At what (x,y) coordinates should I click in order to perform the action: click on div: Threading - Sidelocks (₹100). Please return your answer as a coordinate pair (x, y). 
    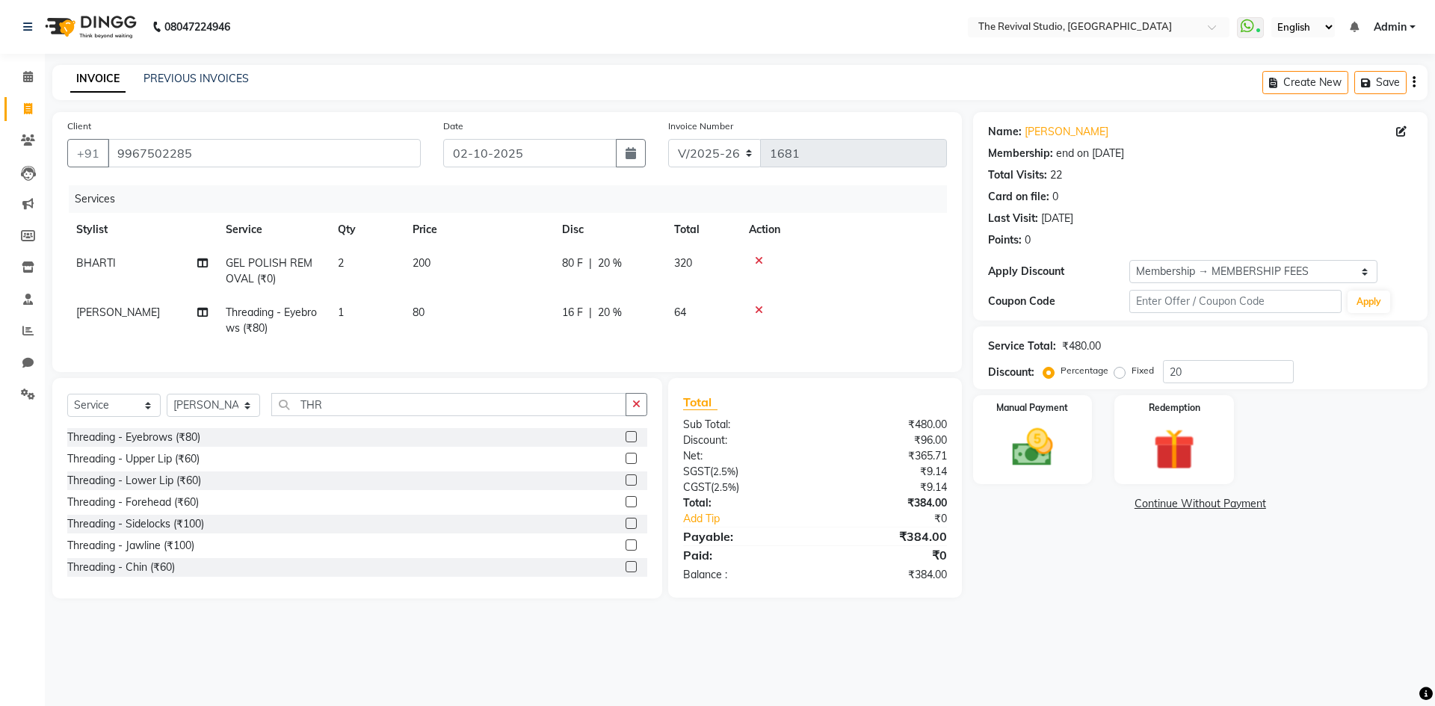
    Looking at the image, I should click on (135, 524).